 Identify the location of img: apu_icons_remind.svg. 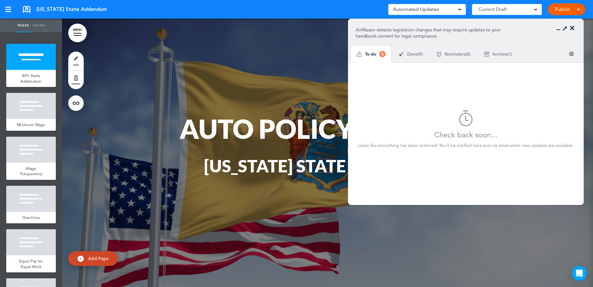
(439, 54).